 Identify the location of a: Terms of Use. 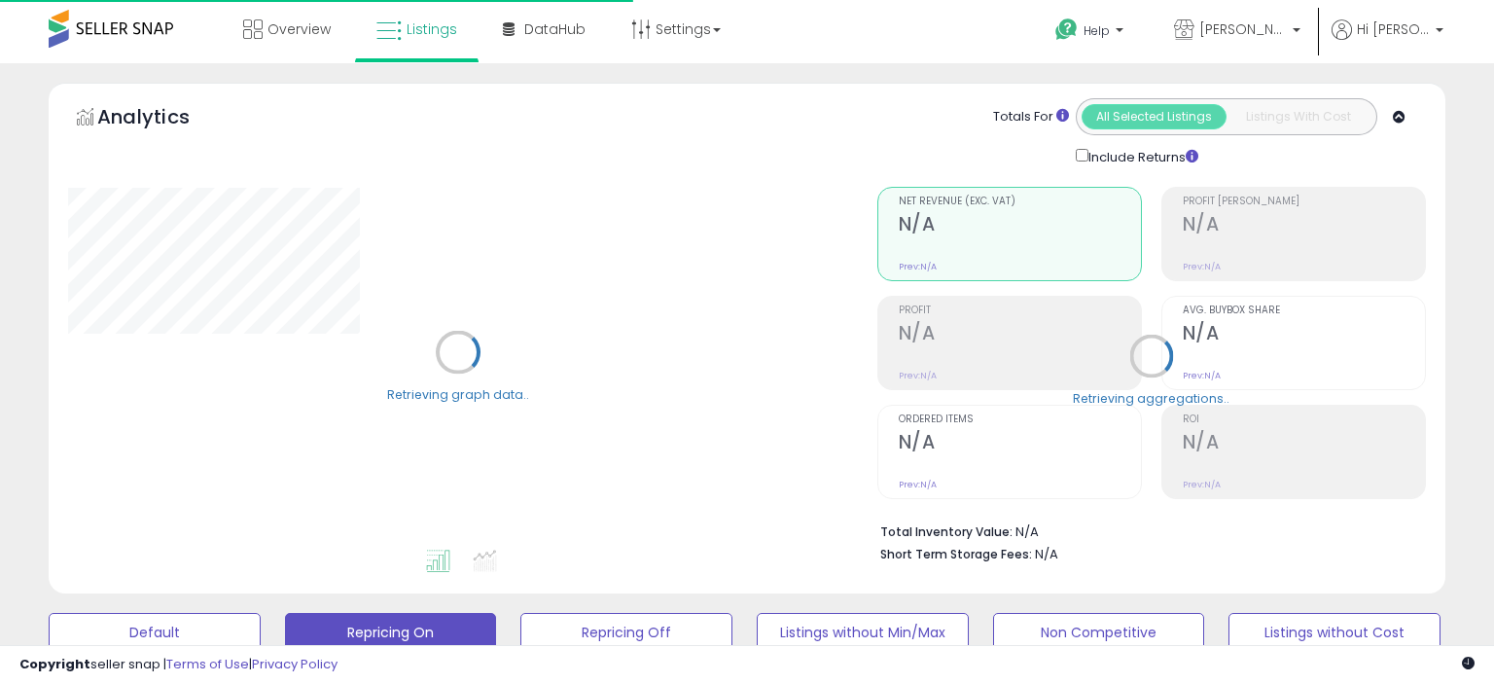
(207, 664).